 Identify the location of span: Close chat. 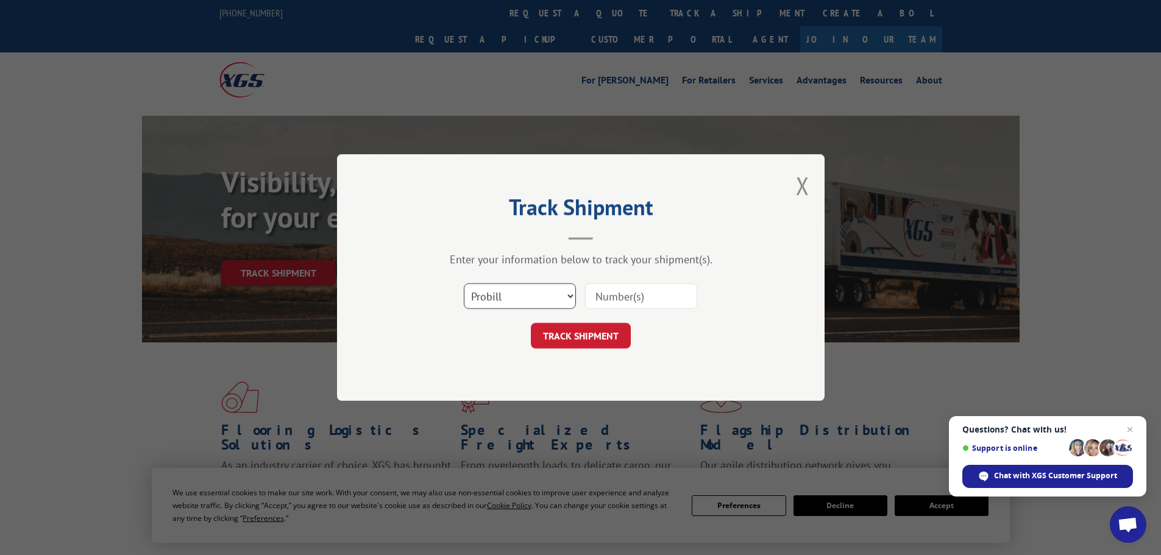
(1130, 430).